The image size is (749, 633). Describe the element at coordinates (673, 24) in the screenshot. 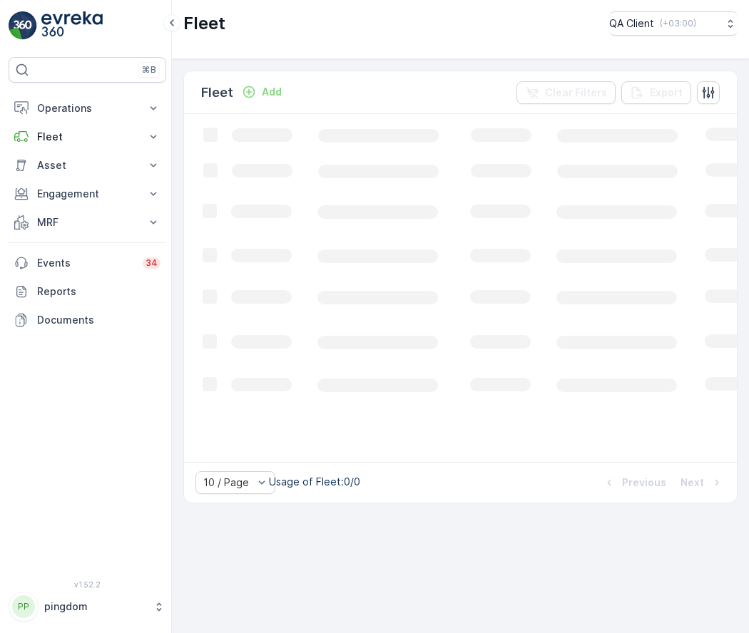

I see `button: QA Client(+03:00)` at that location.